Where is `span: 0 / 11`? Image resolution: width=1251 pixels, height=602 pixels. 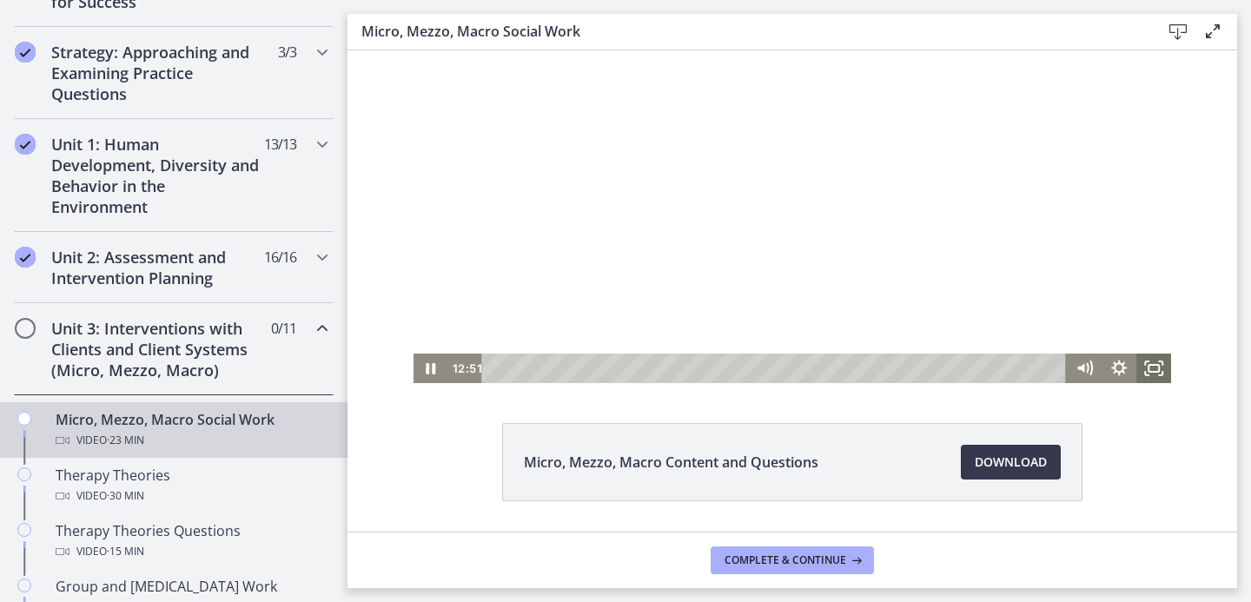
span: 0 / 11 is located at coordinates (283, 328).